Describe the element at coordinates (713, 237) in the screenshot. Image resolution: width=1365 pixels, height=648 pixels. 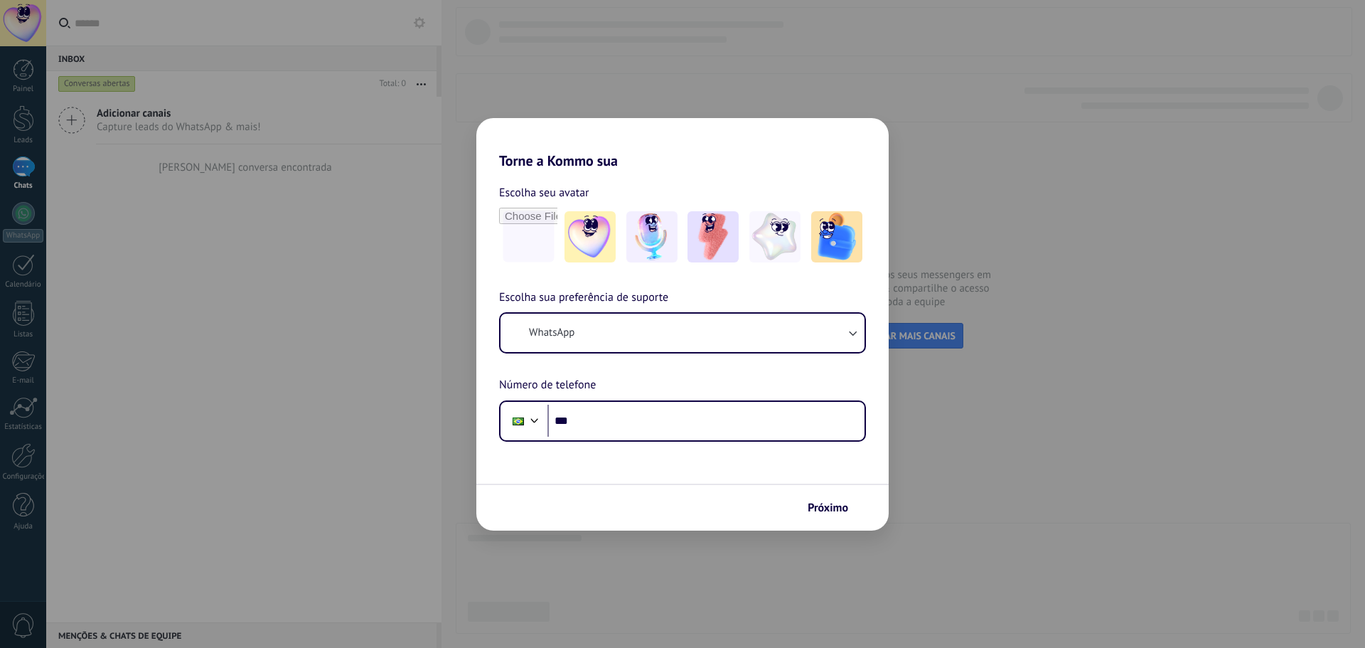
I see `img: -3.jpeg` at that location.